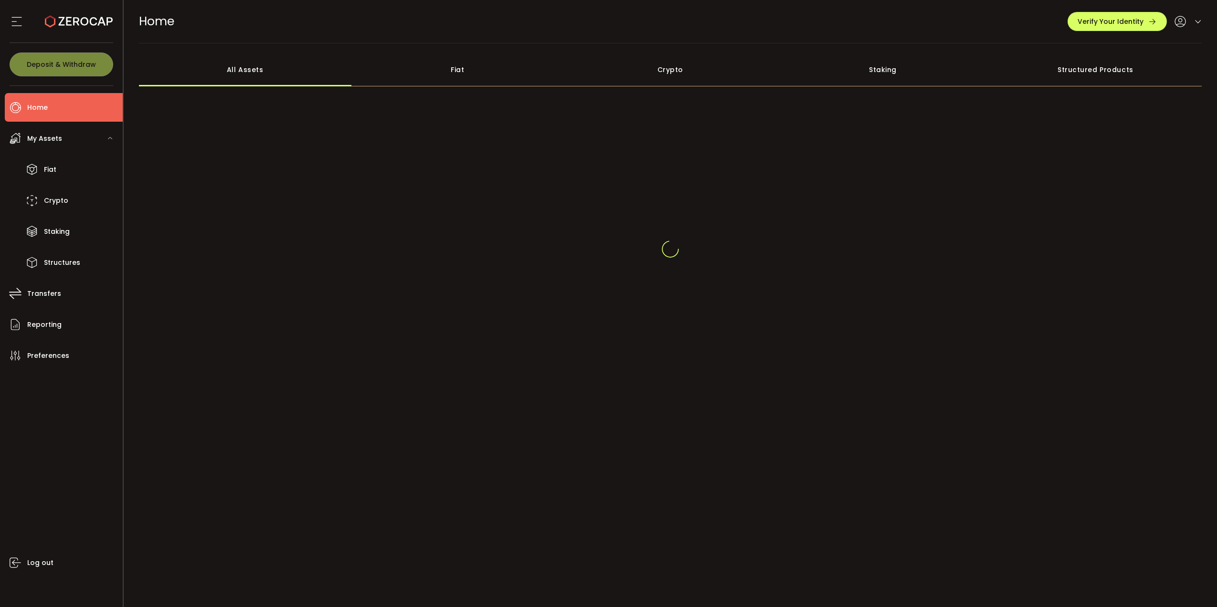 This screenshot has height=607, width=1217. I want to click on span: Reporting, so click(44, 325).